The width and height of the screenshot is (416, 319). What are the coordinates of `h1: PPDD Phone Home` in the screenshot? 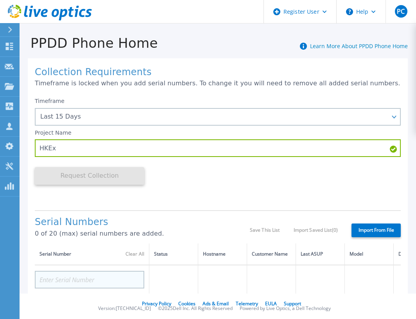 It's located at (89, 43).